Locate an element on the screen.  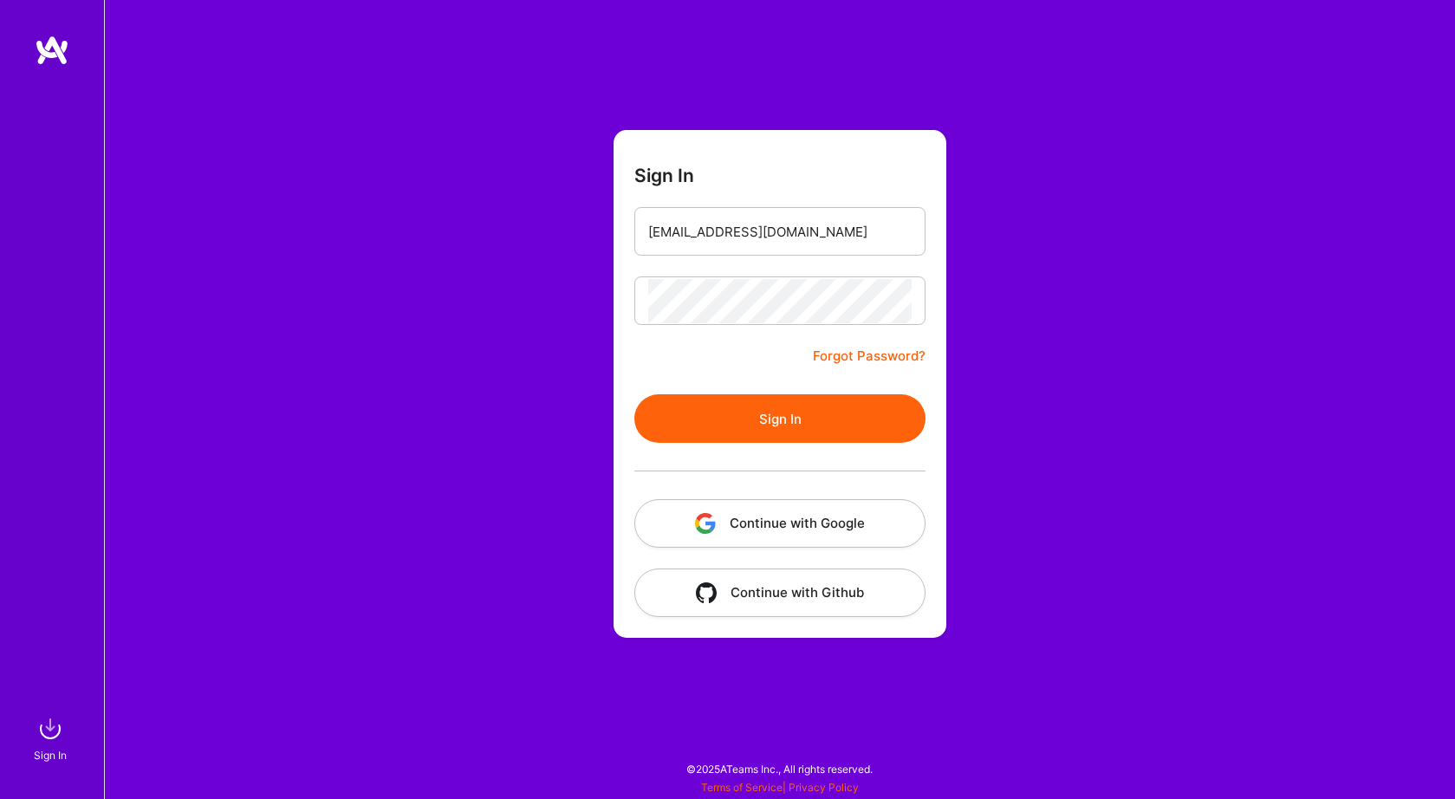
img: logo is located at coordinates (52, 50).